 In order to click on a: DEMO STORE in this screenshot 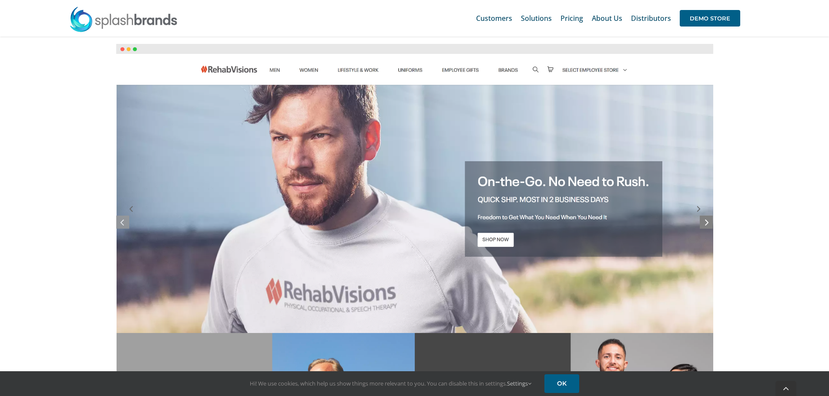, I will do `click(709, 18)`.